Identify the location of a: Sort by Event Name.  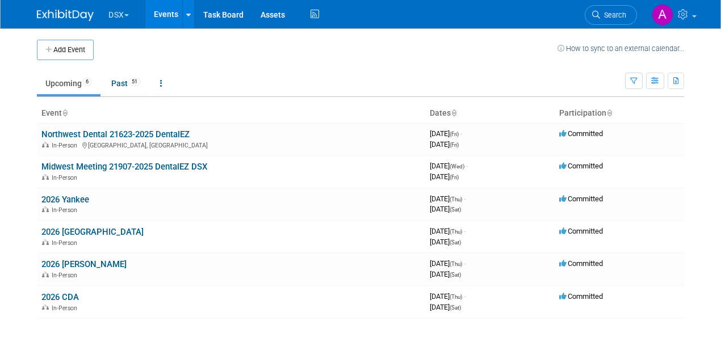
(65, 113).